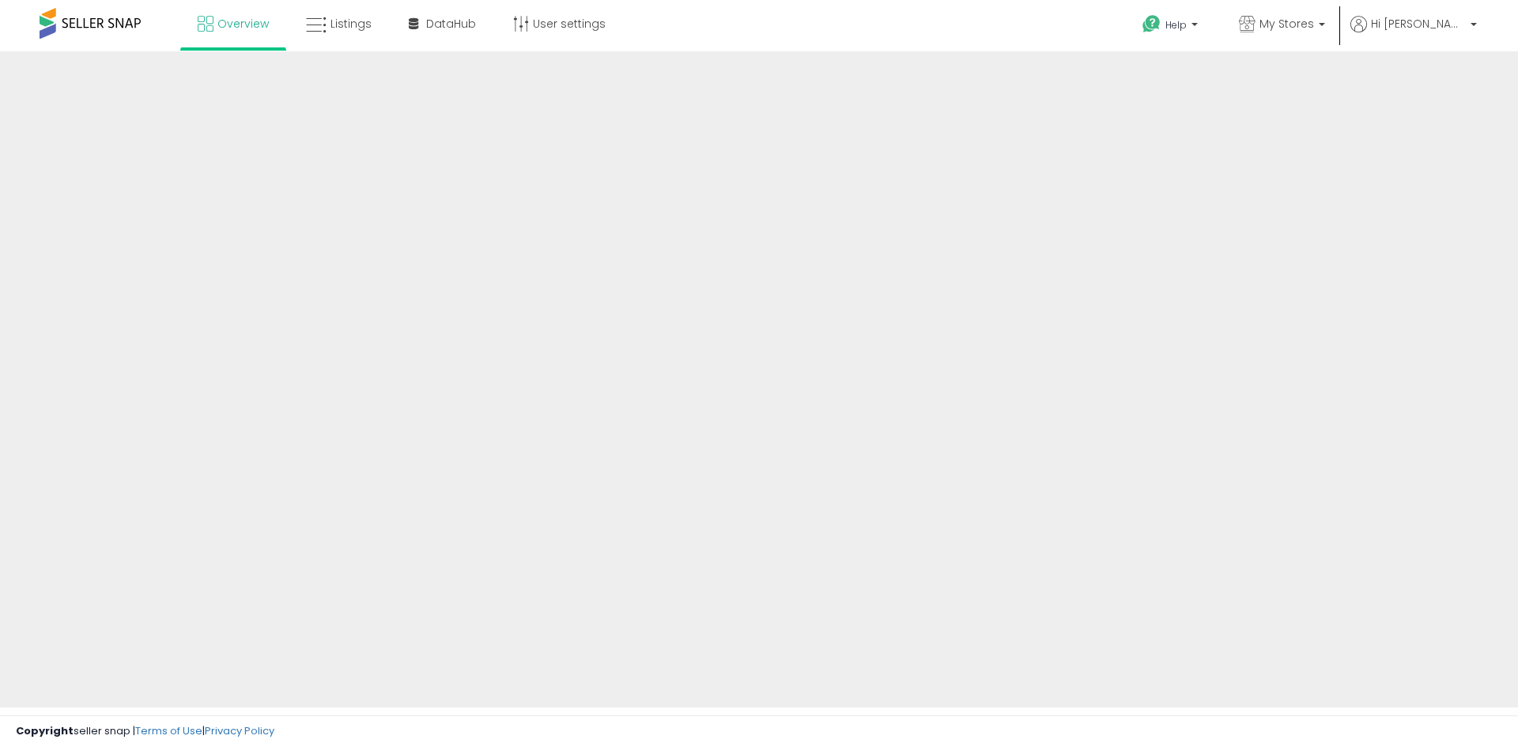 This screenshot has width=1518, height=747. Describe the element at coordinates (351, 24) in the screenshot. I see `span: Listings` at that location.